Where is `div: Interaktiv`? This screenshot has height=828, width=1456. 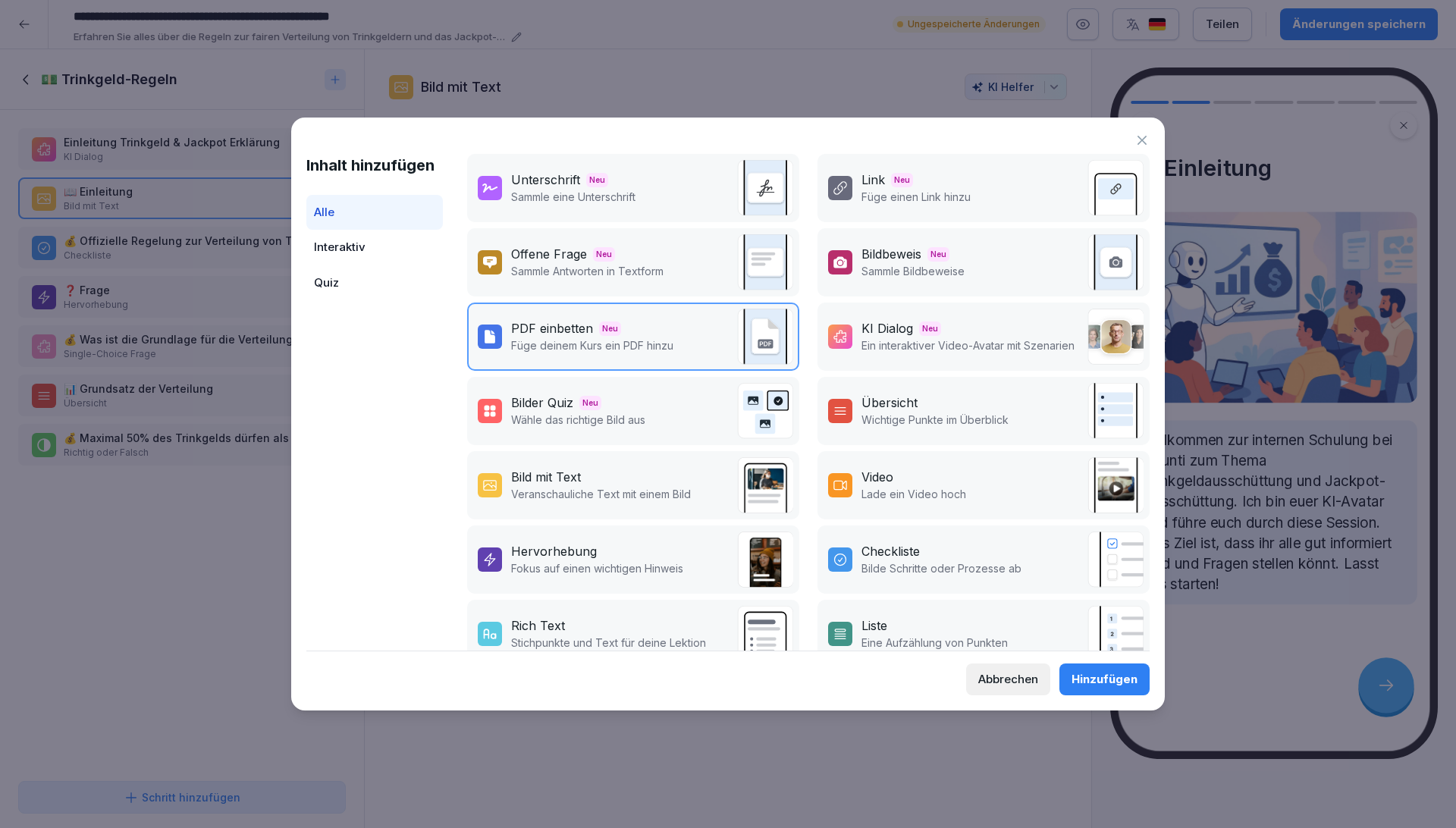 div: Interaktiv is located at coordinates (375, 247).